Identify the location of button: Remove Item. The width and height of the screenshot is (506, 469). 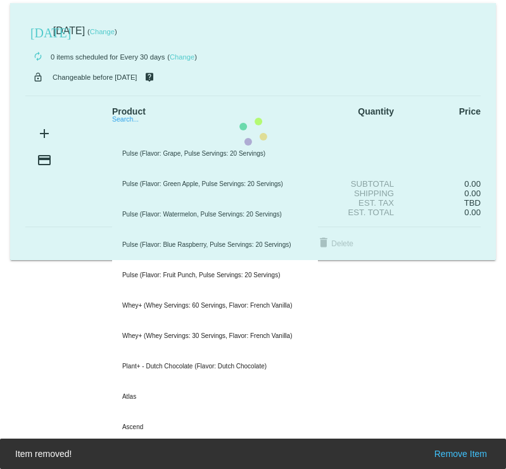
(460, 454).